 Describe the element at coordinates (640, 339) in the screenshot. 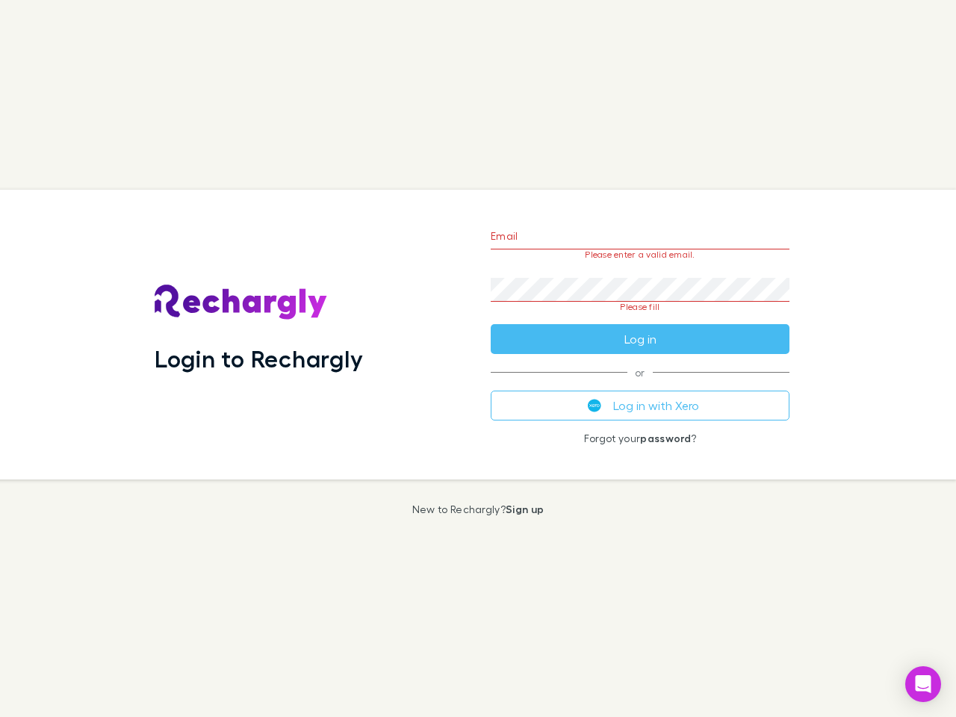

I see `button: Log in` at that location.